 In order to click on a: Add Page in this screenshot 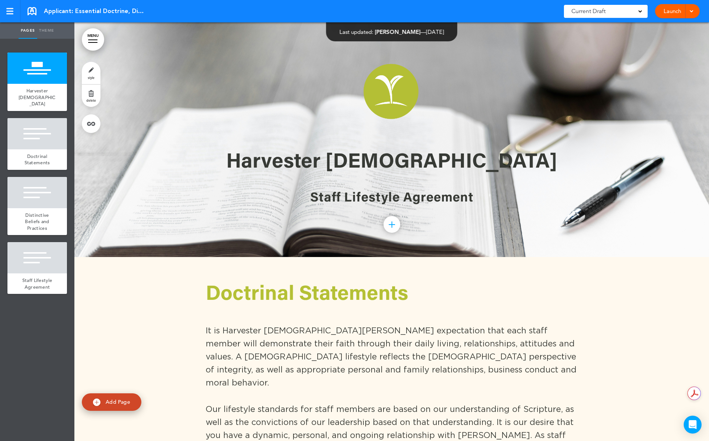, I will do `click(112, 401)`.